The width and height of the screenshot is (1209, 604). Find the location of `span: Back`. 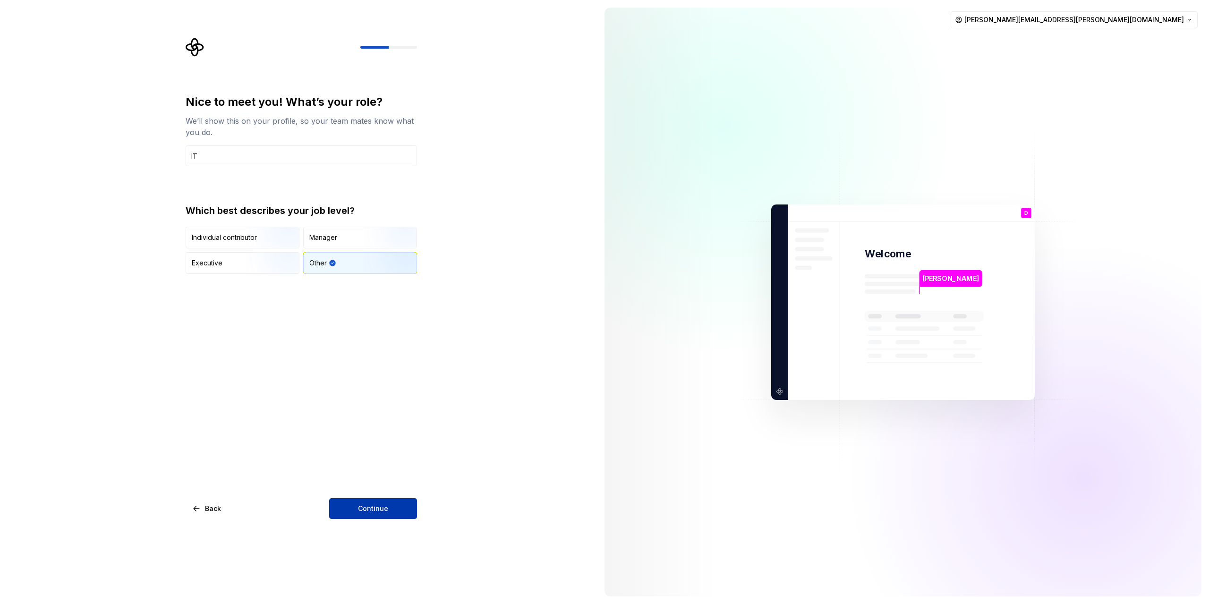

span: Back is located at coordinates (213, 509).